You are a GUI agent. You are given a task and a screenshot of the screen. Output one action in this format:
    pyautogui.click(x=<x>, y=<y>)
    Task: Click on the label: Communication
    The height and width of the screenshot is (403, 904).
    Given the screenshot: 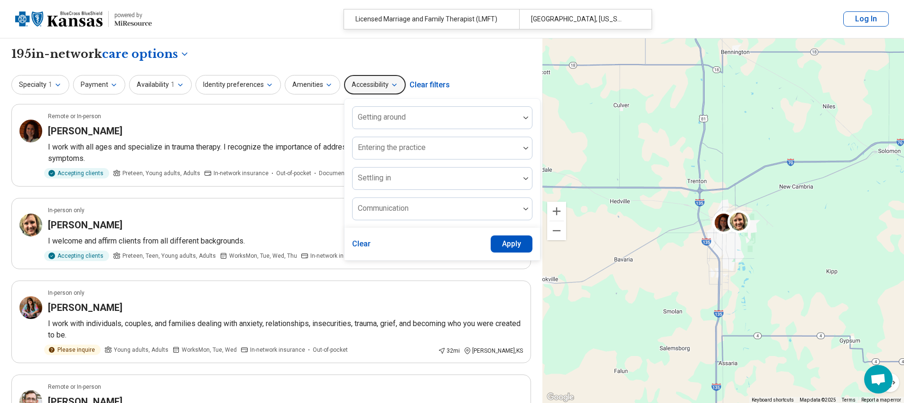 What is the action you would take?
    pyautogui.click(x=383, y=208)
    